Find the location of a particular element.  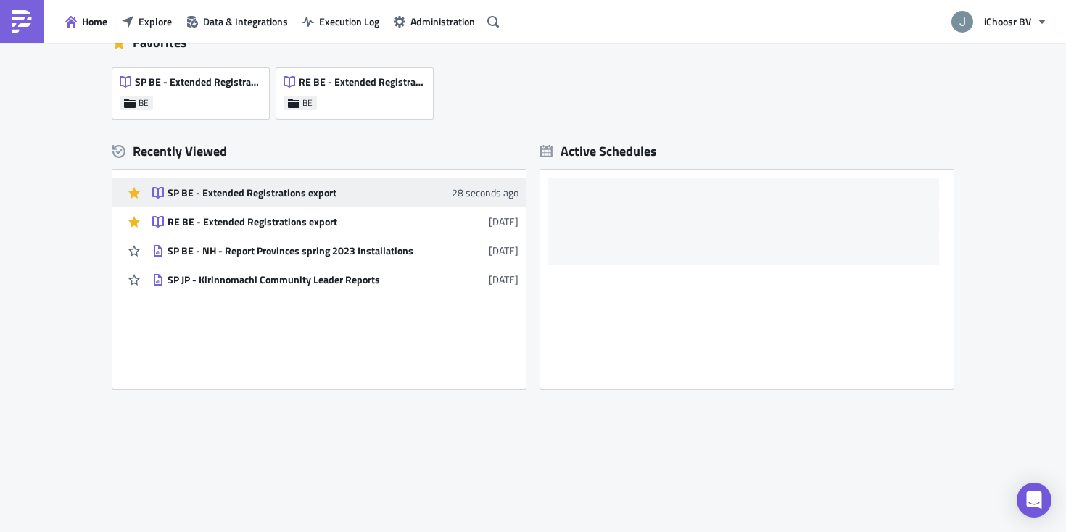

button: Administration is located at coordinates (434, 21).